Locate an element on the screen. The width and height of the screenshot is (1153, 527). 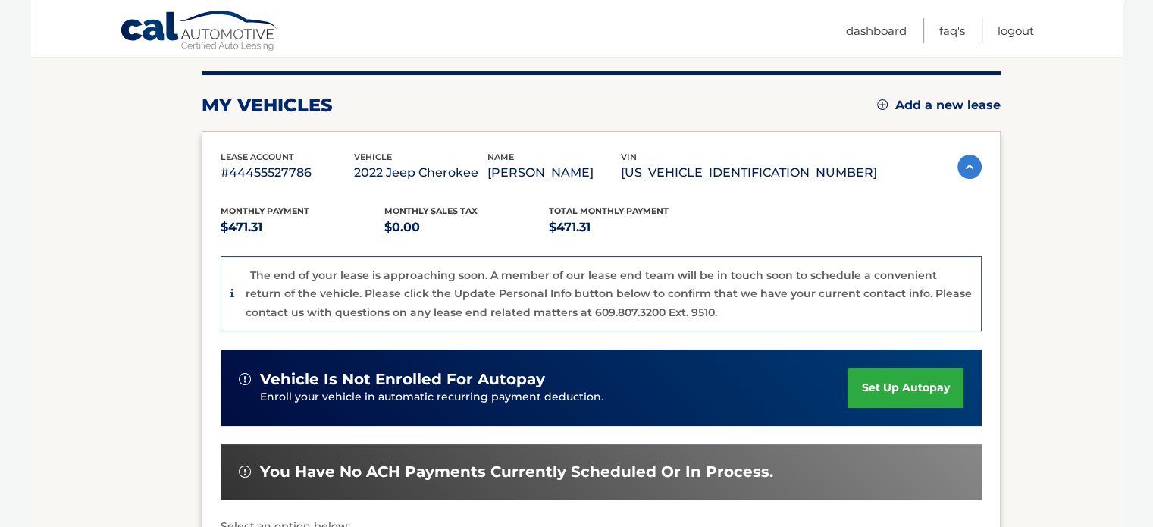
span: lease account is located at coordinates (257, 157).